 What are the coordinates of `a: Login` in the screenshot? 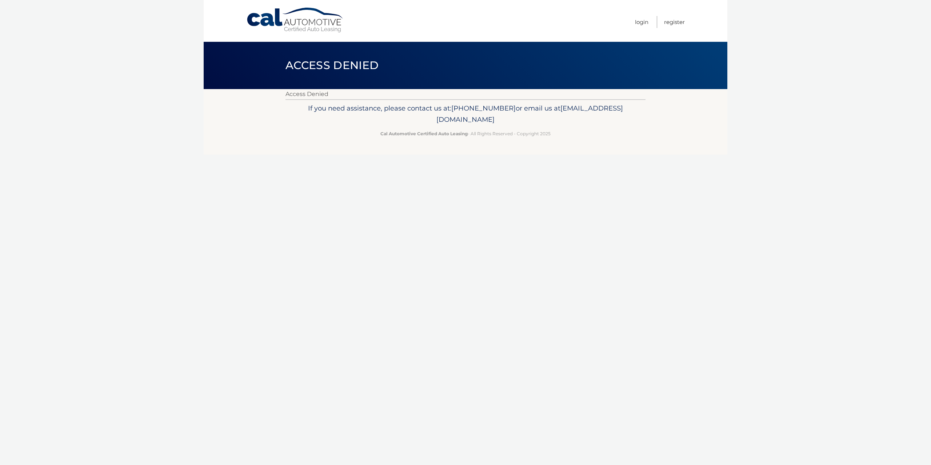 It's located at (641, 22).